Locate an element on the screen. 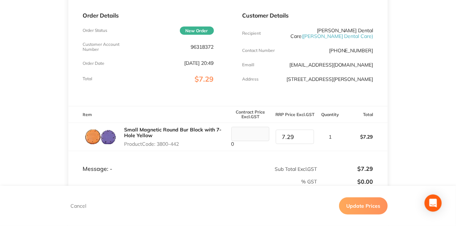 This screenshot has height=226, width=456. th: RRP Price Excl. GST is located at coordinates (295, 114).